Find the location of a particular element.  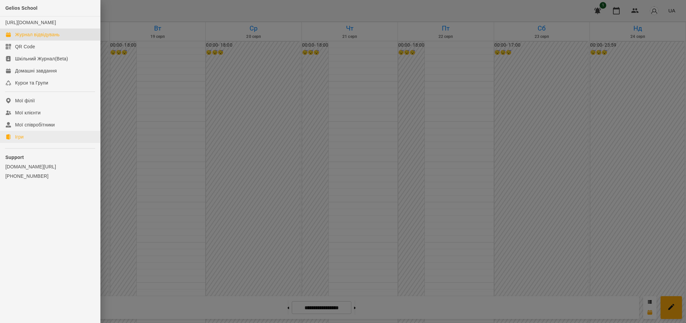

p: Support is located at coordinates (50, 157).